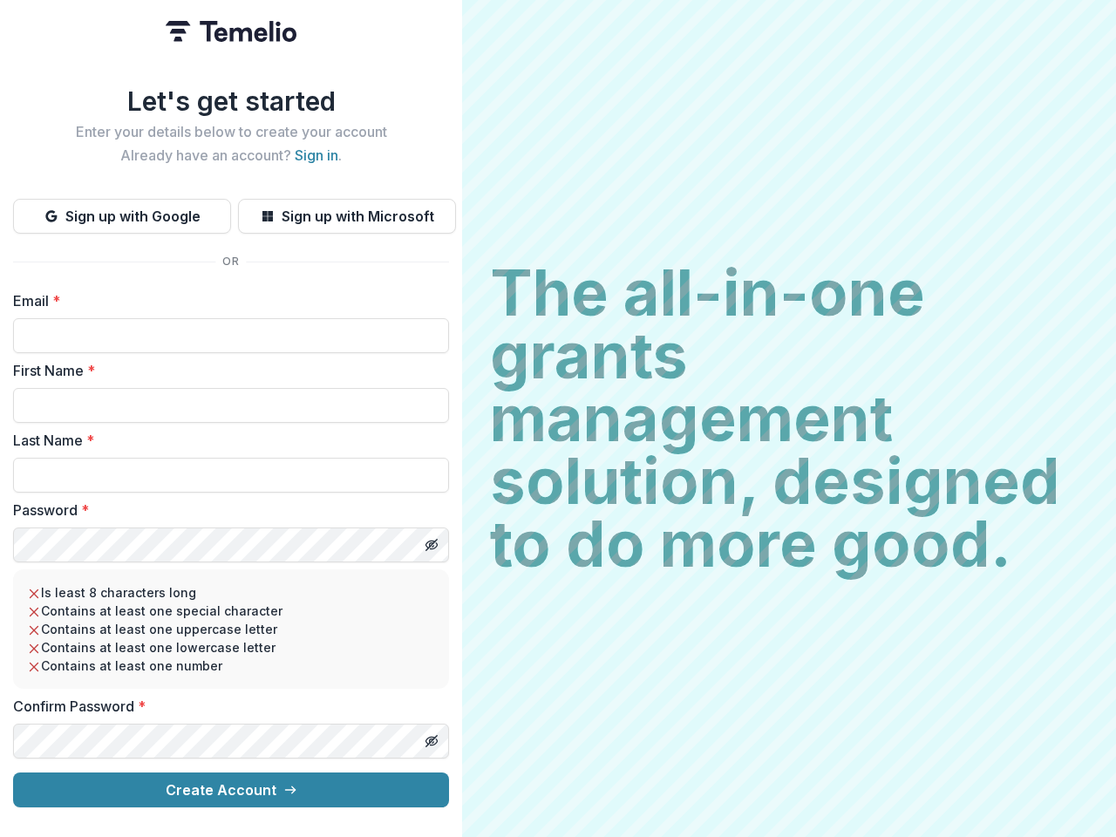 The width and height of the screenshot is (1116, 837). I want to click on label: Email, so click(226, 301).